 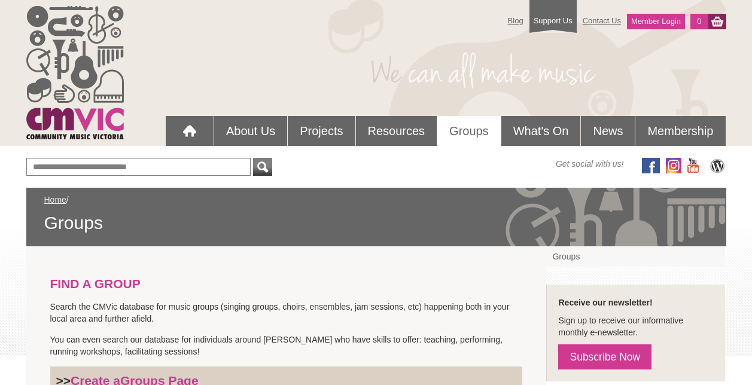 I want to click on span: Groups, so click(x=376, y=223).